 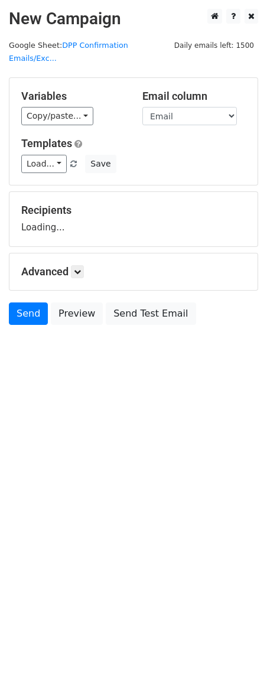 What do you see at coordinates (28, 314) in the screenshot?
I see `a: Send` at bounding box center [28, 314].